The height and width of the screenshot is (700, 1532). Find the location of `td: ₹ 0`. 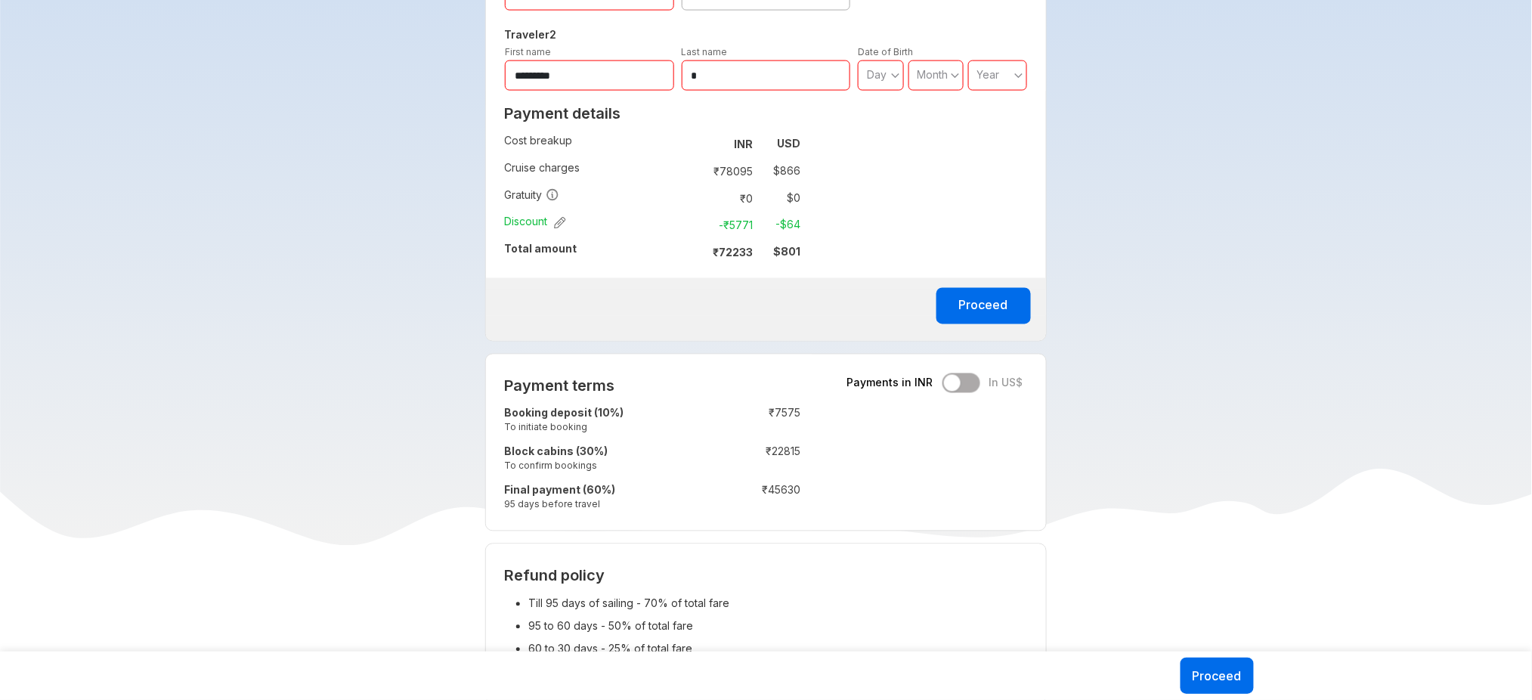

td: ₹ 0 is located at coordinates (727, 198).